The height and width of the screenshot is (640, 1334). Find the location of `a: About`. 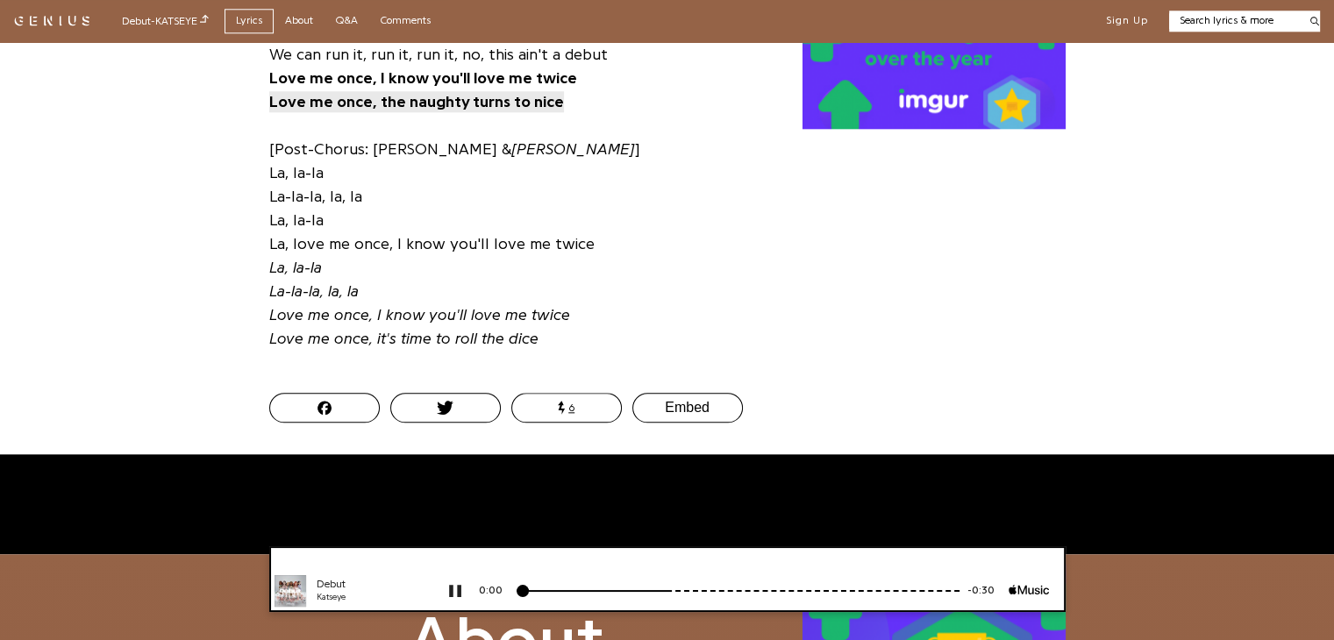

a: About is located at coordinates (299, 20).